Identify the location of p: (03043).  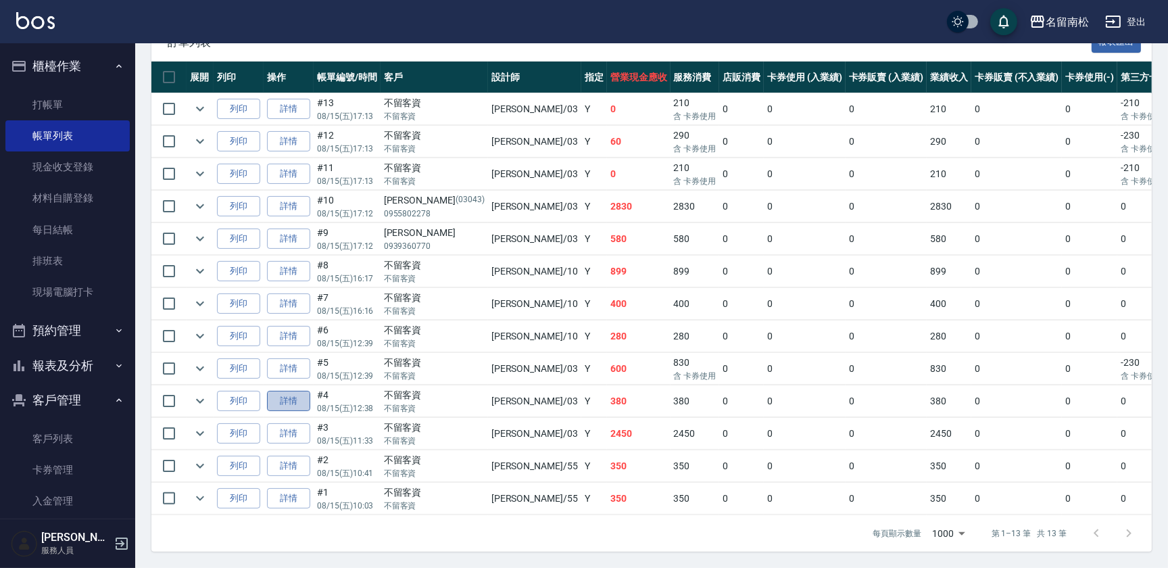
(470, 200).